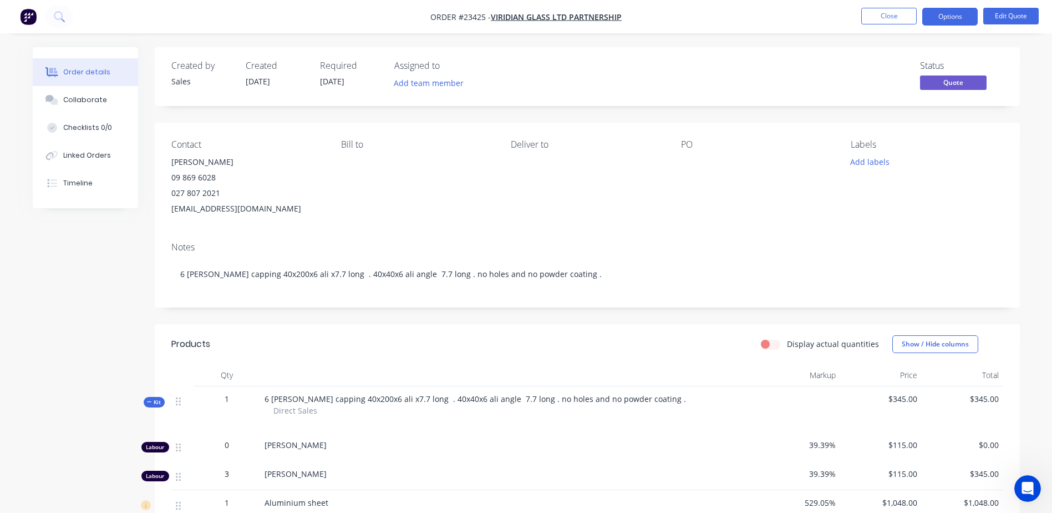 The width and height of the screenshot is (1052, 513). Describe the element at coordinates (247, 178) in the screenshot. I see `div: 09 869 6028` at that location.